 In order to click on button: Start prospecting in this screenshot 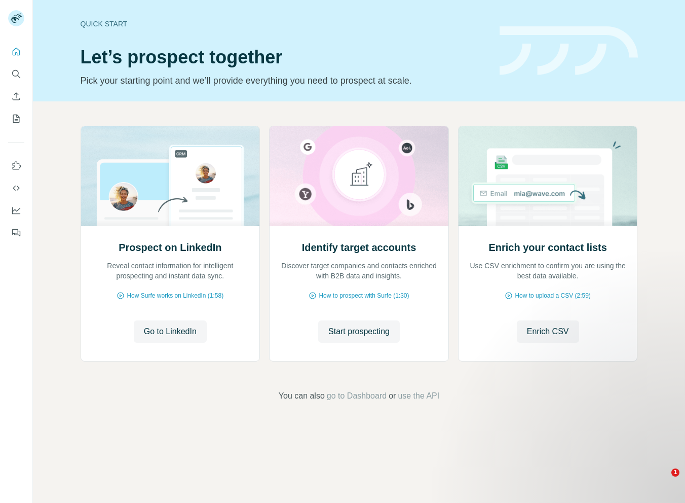, I will do `click(359, 331)`.